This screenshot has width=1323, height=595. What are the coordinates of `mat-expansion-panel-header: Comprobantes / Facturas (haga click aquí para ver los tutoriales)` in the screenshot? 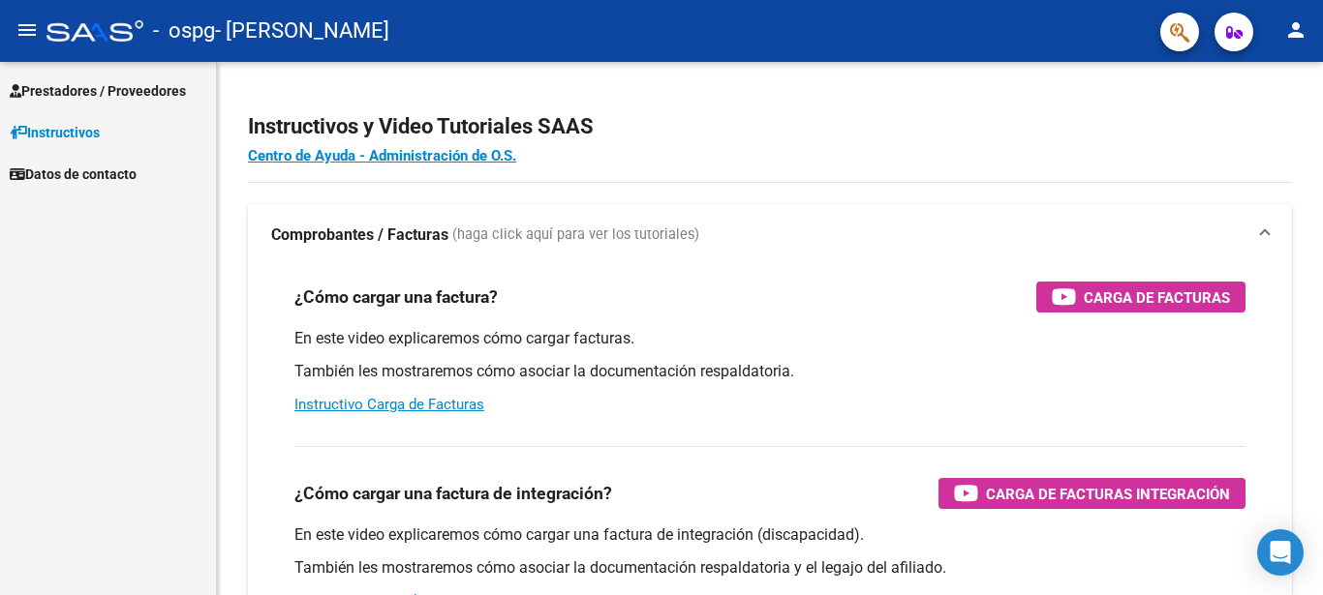 It's located at (770, 235).